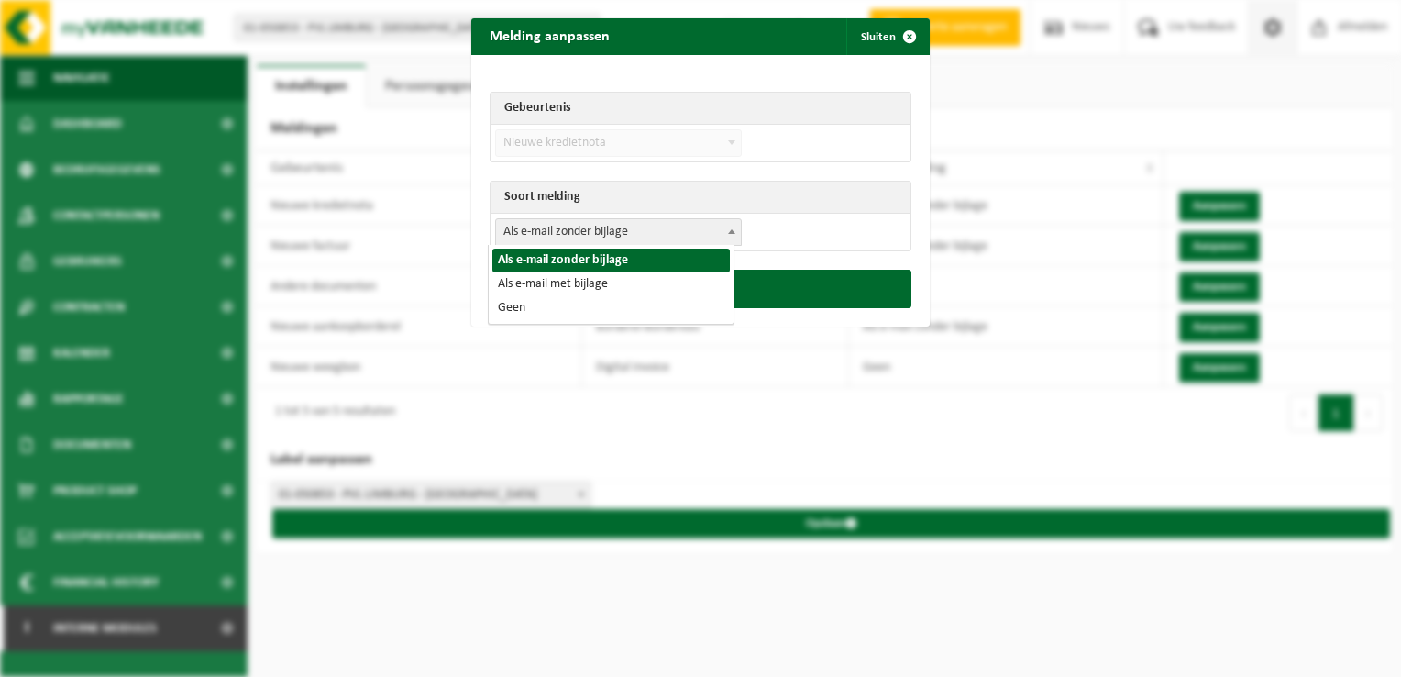 The height and width of the screenshot is (677, 1401). Describe the element at coordinates (549, 36) in the screenshot. I see `h2: Melding aanpassen` at that location.